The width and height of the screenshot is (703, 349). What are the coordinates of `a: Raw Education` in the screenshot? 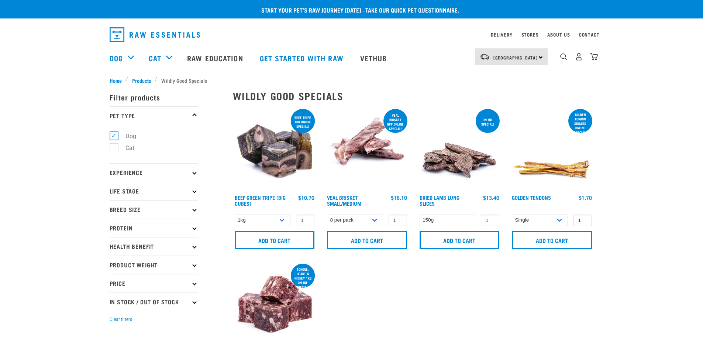 It's located at (216, 58).